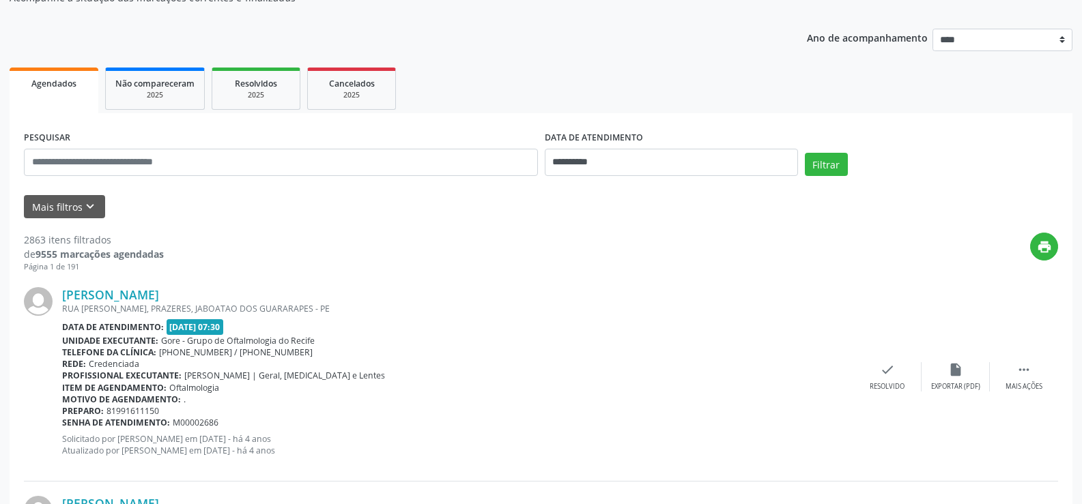  I want to click on div: Resolvido, so click(887, 387).